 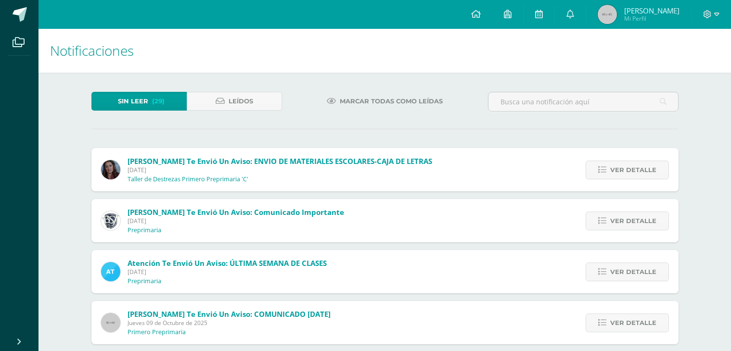 What do you see at coordinates (229, 323) in the screenshot?
I see `span: Jueves 09 de Octubre de 2025` at bounding box center [229, 323].